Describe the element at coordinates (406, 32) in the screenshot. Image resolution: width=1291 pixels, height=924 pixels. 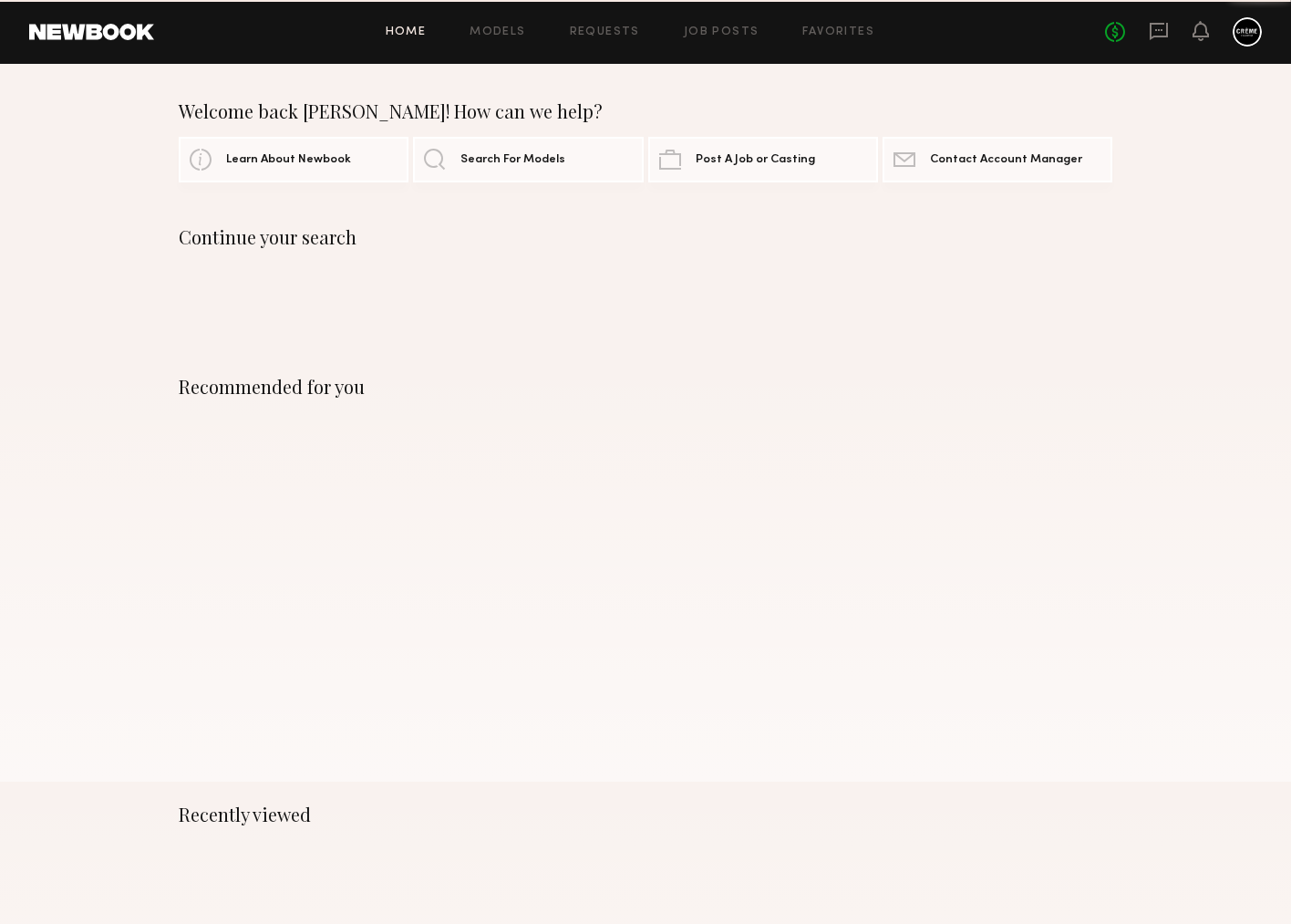
I see `a: Home` at that location.